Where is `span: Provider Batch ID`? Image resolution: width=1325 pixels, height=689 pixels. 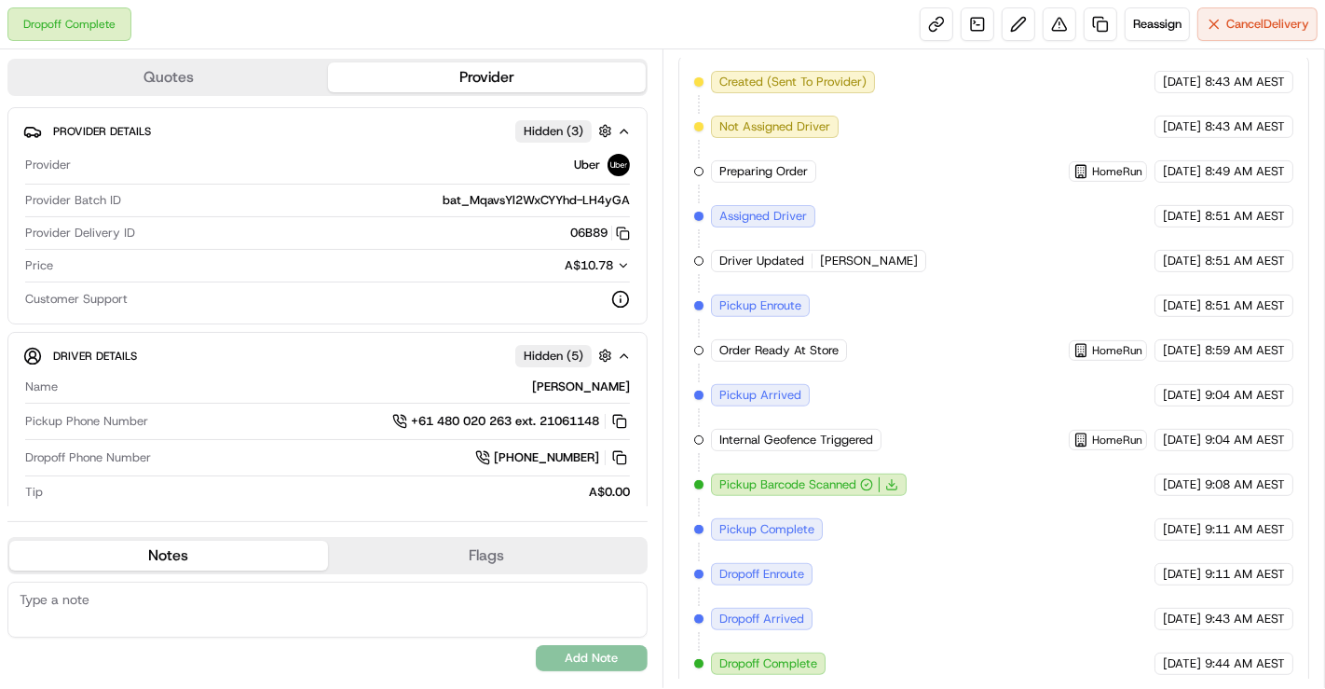
span: Provider Batch ID is located at coordinates (73, 200).